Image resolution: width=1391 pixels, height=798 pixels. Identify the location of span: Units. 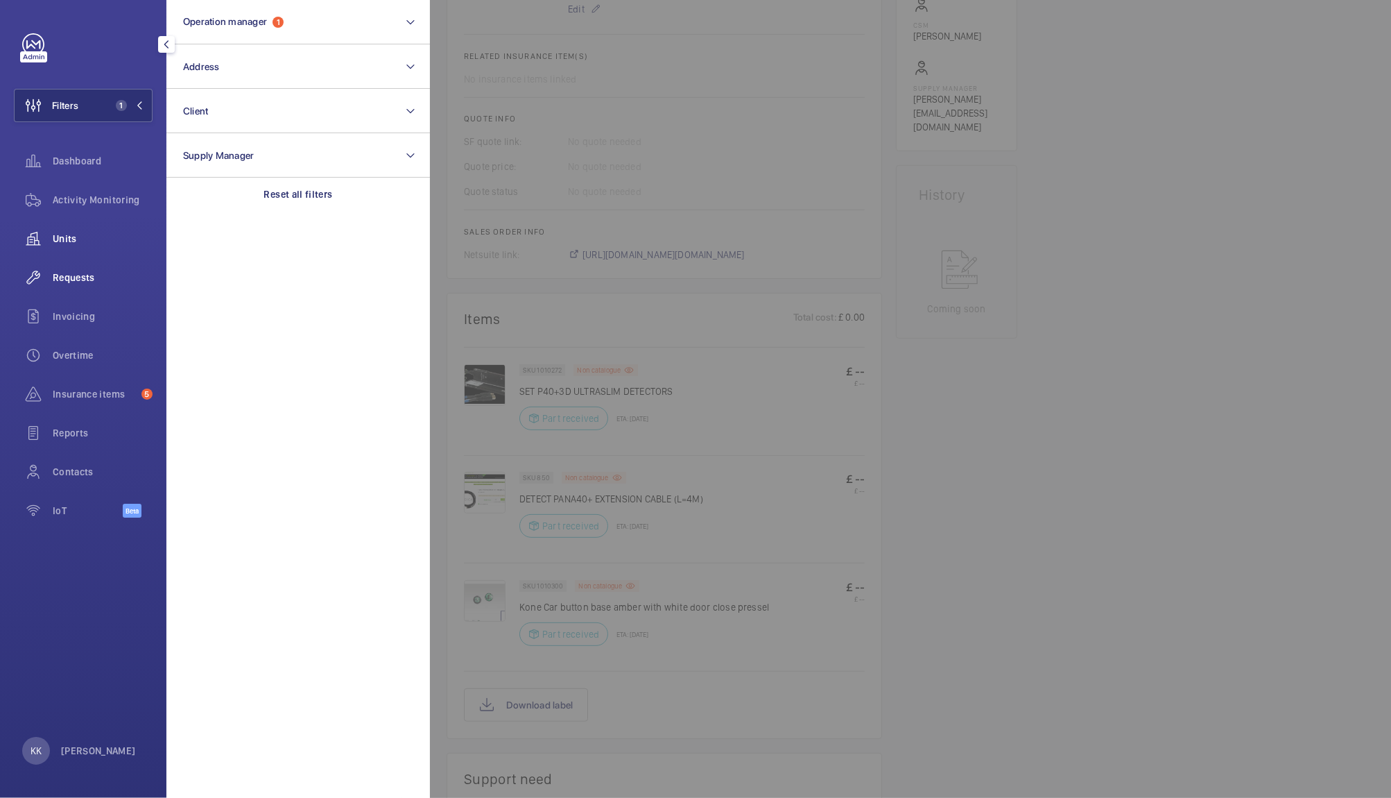
(103, 239).